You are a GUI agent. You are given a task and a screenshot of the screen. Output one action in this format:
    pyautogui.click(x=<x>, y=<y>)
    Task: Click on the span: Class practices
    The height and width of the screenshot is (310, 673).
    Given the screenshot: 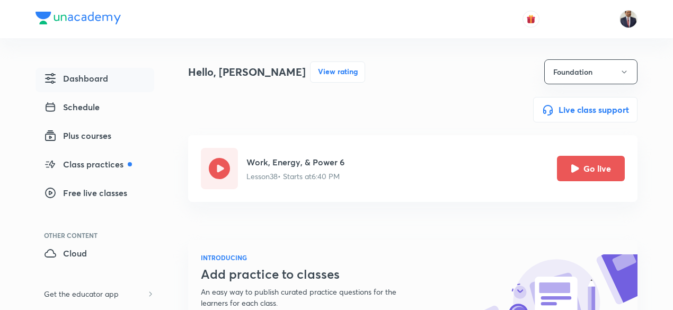 What is the action you would take?
    pyautogui.click(x=88, y=164)
    